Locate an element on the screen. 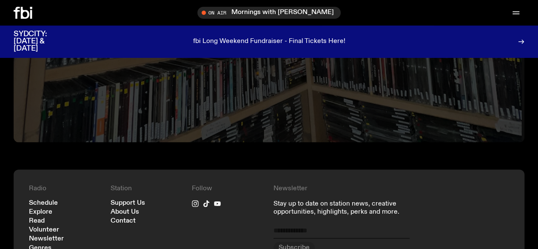 Image resolution: width=538 pixels, height=249 pixels. a: About Us is located at coordinates (125, 212).